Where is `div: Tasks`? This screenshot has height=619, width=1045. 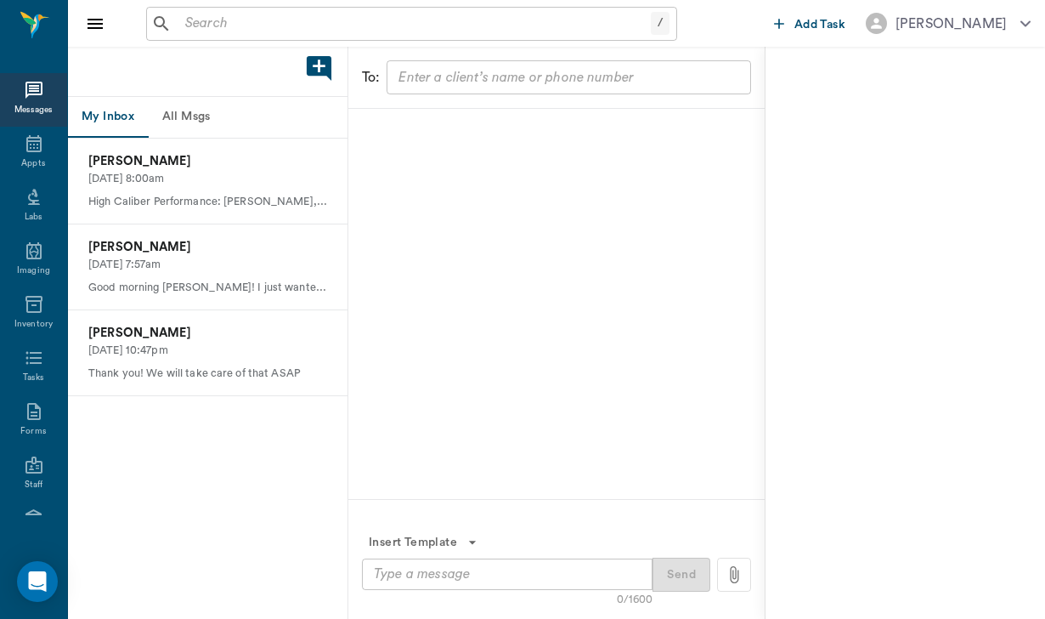 div: Tasks is located at coordinates (33, 377).